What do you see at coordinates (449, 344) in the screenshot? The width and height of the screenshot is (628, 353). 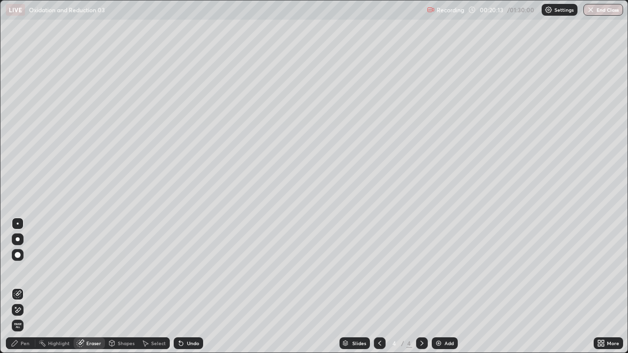 I see `div: Add` at bounding box center [449, 344].